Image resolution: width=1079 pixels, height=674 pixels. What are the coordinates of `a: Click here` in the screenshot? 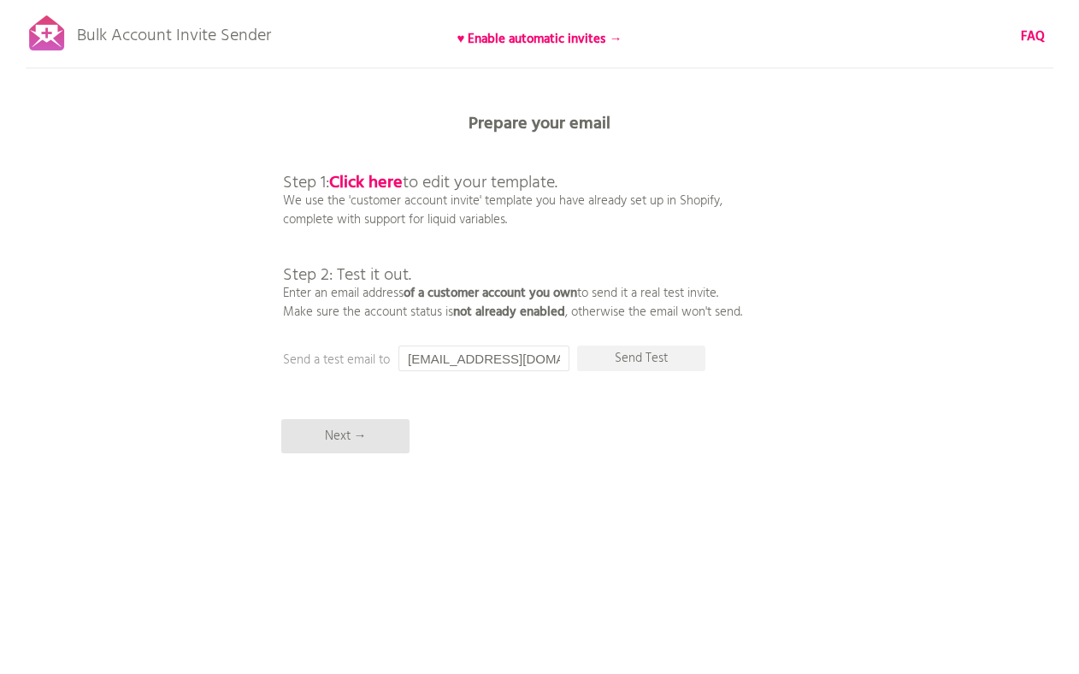 It's located at (366, 183).